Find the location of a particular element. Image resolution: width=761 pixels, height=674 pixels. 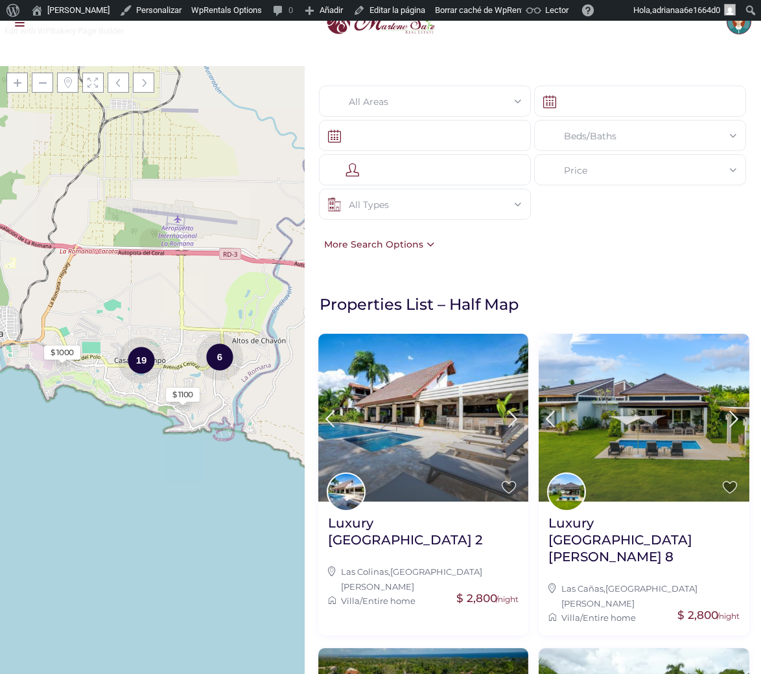

div: Beds/Baths is located at coordinates (640, 136).